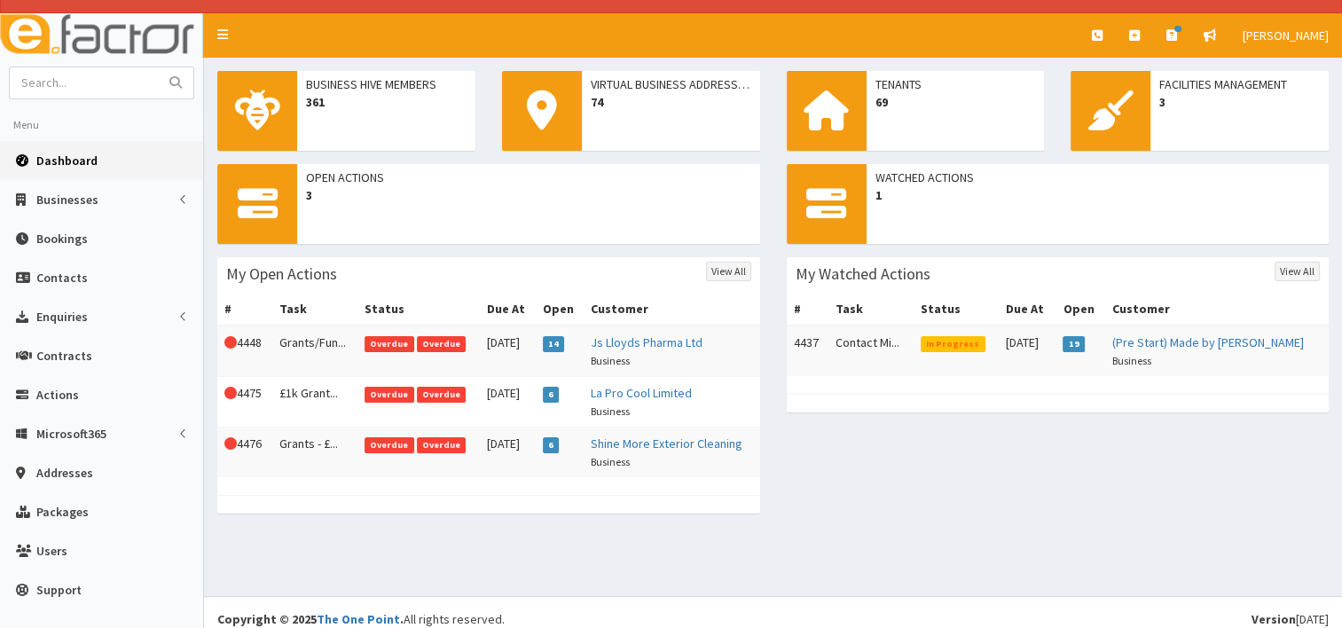 The image size is (1342, 628). What do you see at coordinates (315, 452) in the screenshot?
I see `td: Grants - £...` at bounding box center [315, 452].